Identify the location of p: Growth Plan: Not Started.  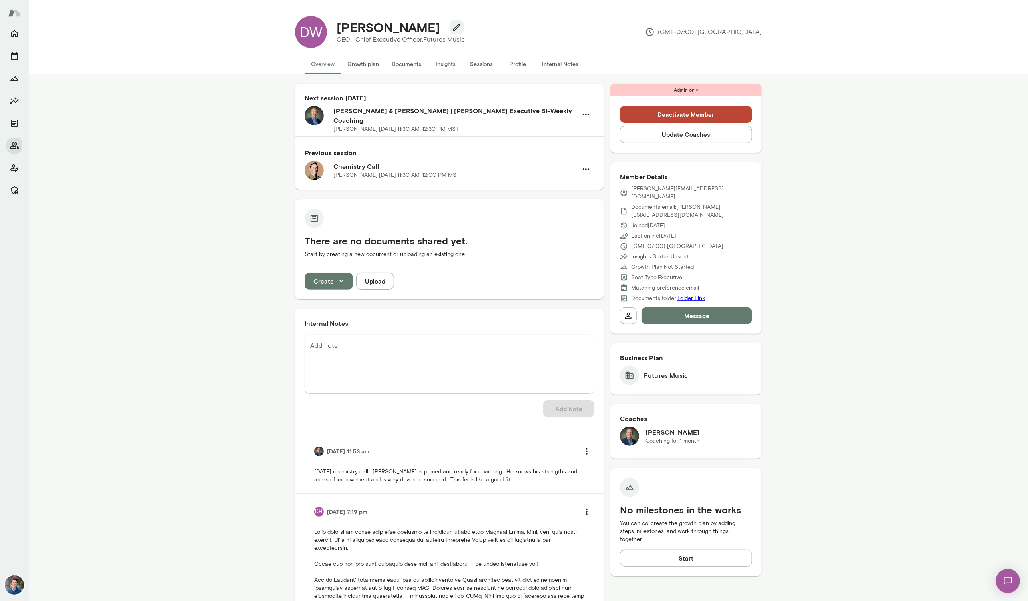
(663, 267).